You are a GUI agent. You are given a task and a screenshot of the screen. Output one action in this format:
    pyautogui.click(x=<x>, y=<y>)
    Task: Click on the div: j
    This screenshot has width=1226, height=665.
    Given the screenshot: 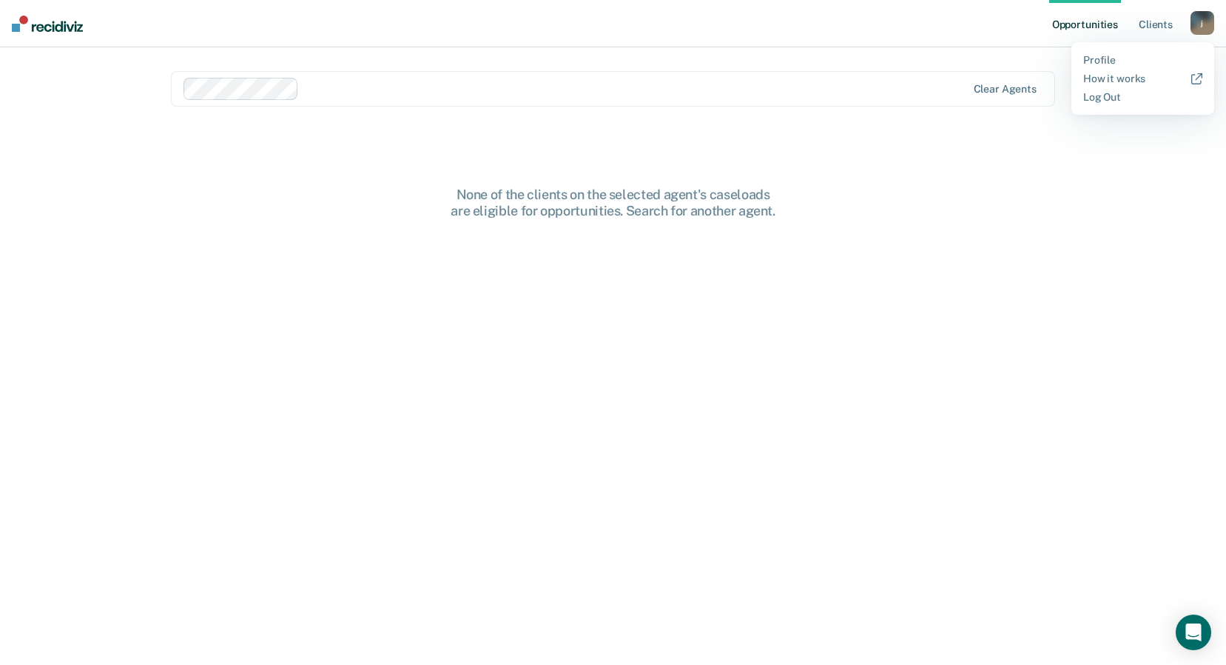 What is the action you would take?
    pyautogui.click(x=1203, y=23)
    